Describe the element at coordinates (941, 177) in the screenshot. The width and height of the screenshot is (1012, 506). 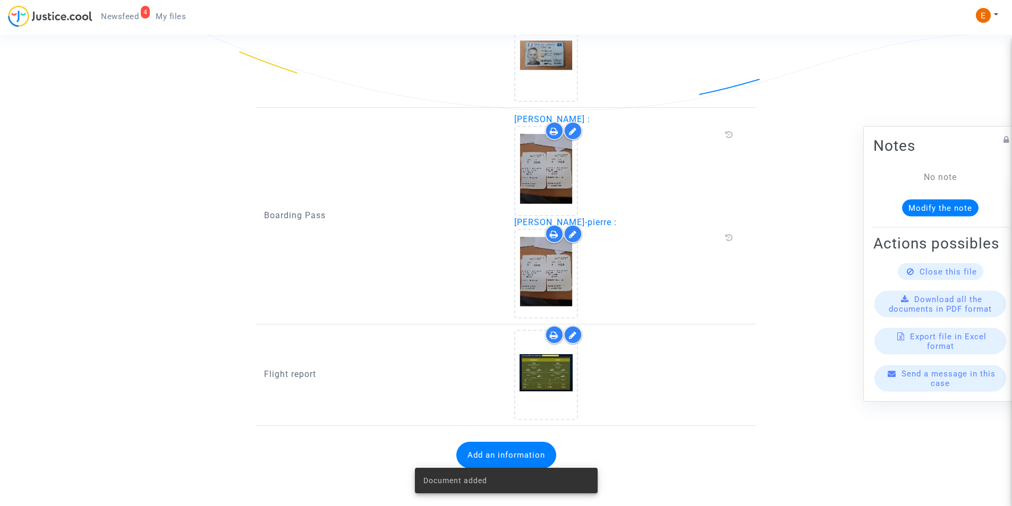
I see `div: No note` at that location.